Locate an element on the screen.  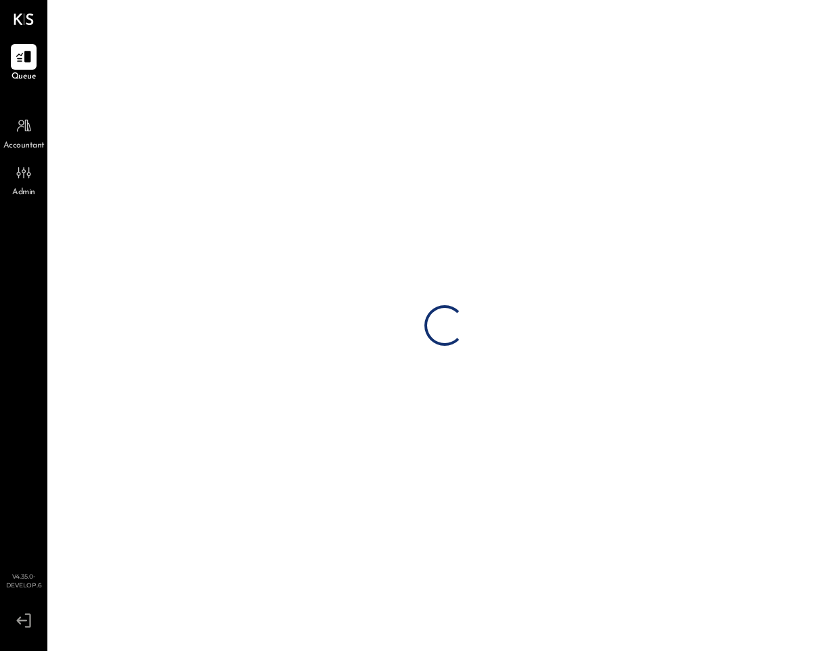
span: Accountant is located at coordinates (24, 146).